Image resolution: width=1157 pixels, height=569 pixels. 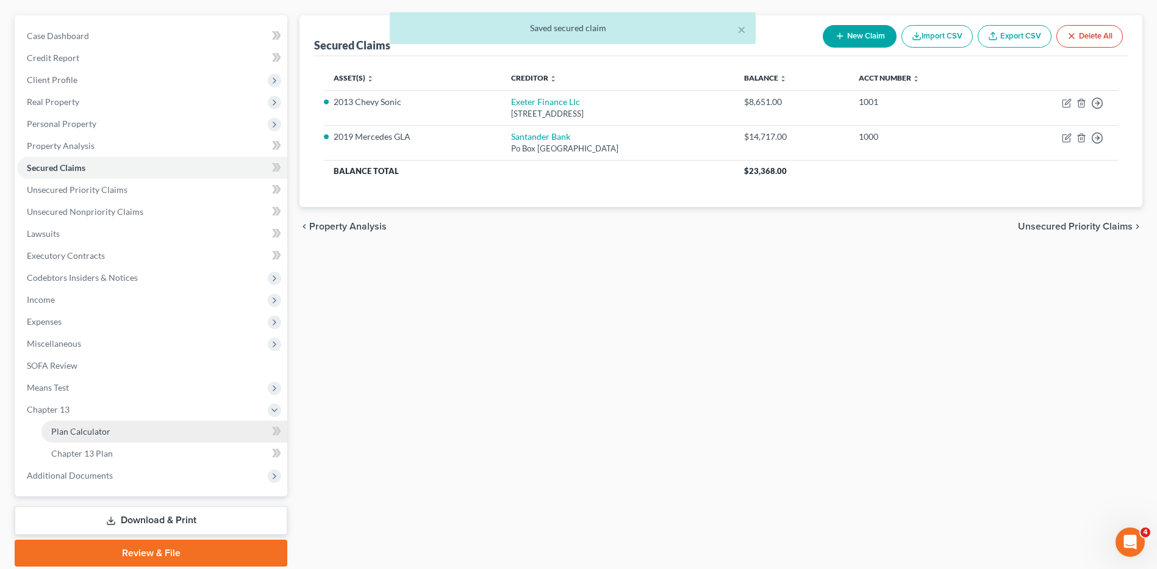 What do you see at coordinates (82, 453) in the screenshot?
I see `span: Chapter 13 Plan` at bounding box center [82, 453].